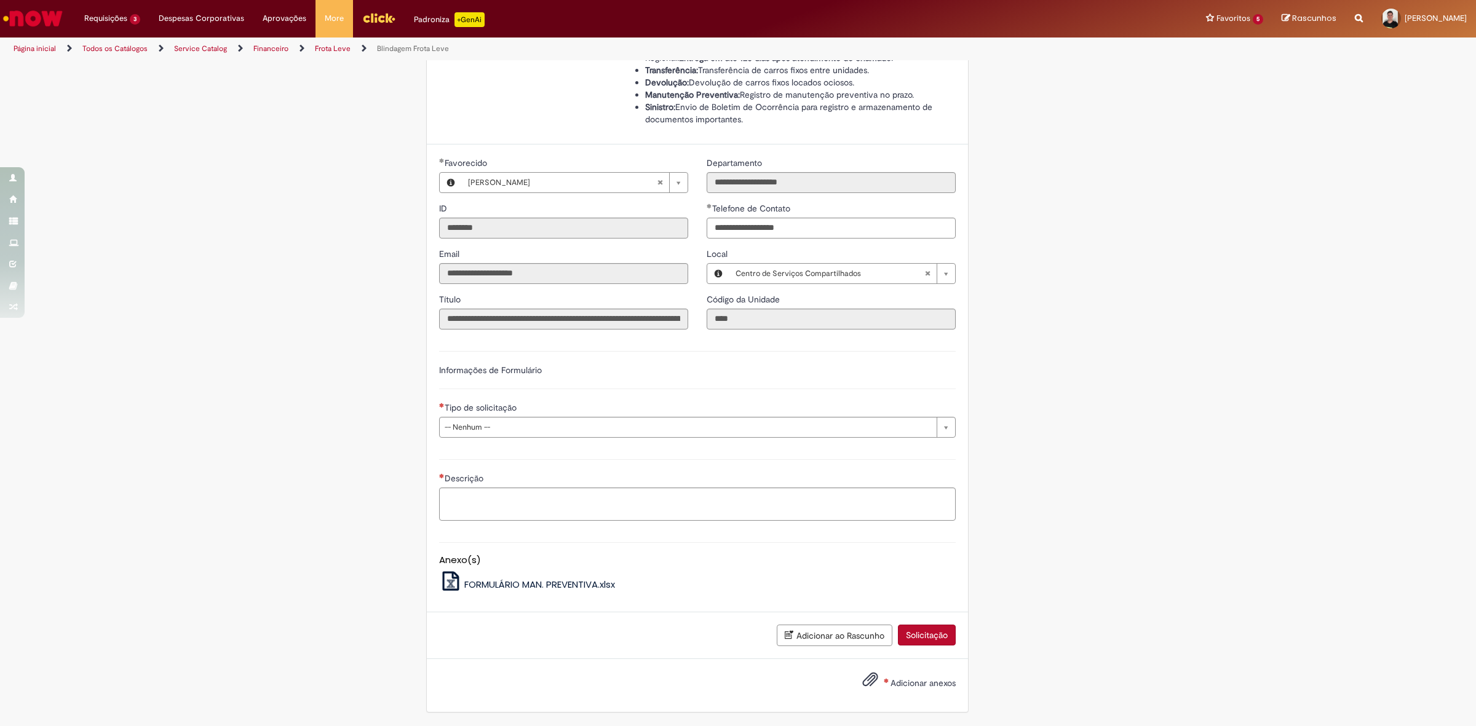  I want to click on li: Devolução de carros fixos locados ociosos., so click(796, 82).